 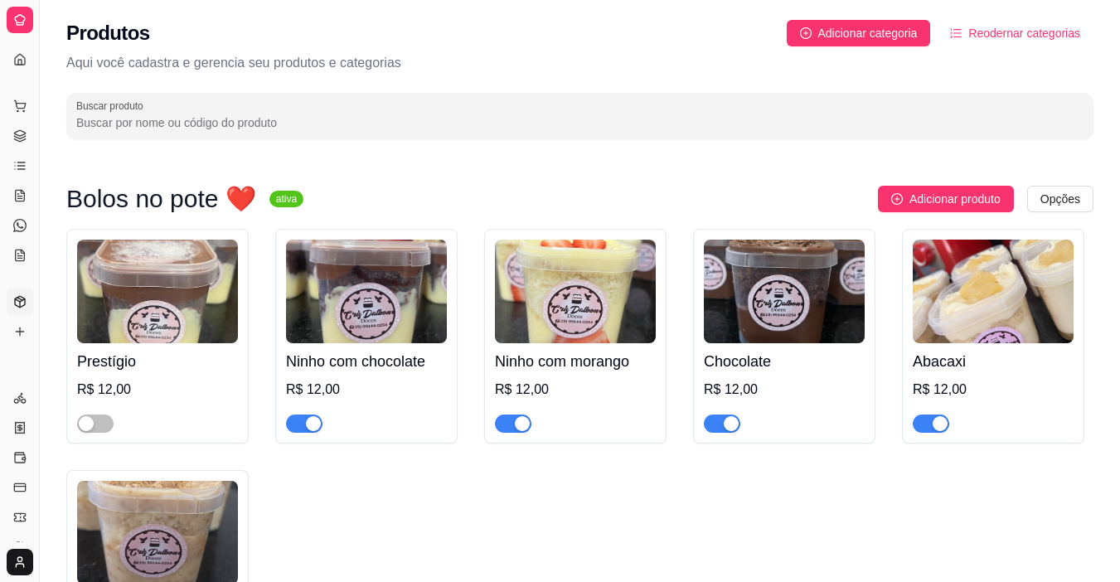 What do you see at coordinates (956, 33) in the screenshot?
I see `span: ordered-list` at bounding box center [956, 33].